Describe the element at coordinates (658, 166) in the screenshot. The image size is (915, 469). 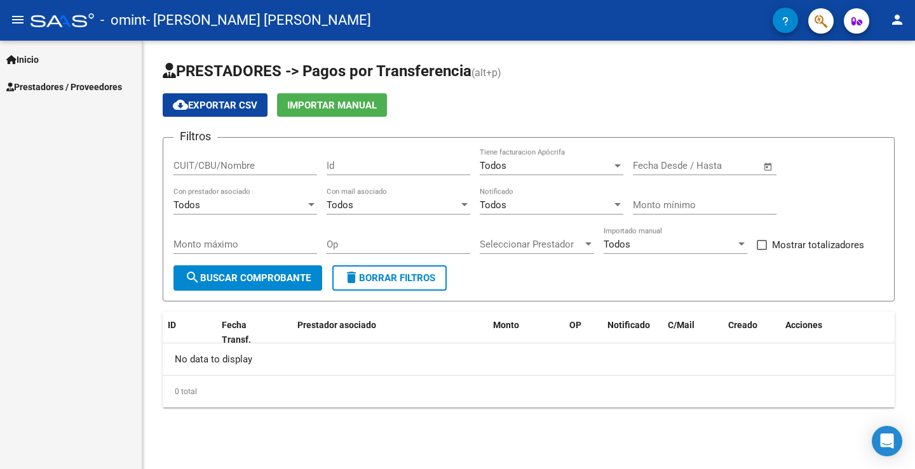
I see `input: Fecha inicio` at that location.